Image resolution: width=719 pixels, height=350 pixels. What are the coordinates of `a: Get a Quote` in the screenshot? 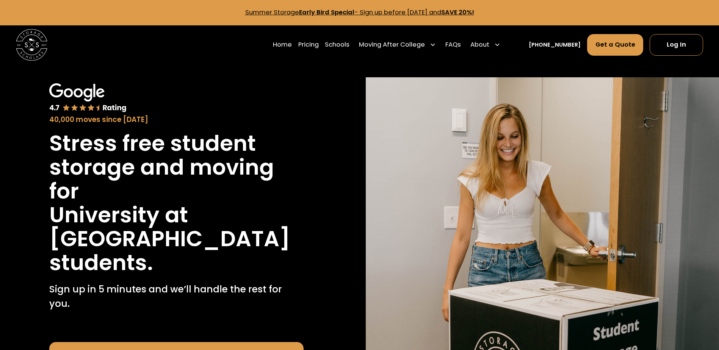 It's located at (615, 45).